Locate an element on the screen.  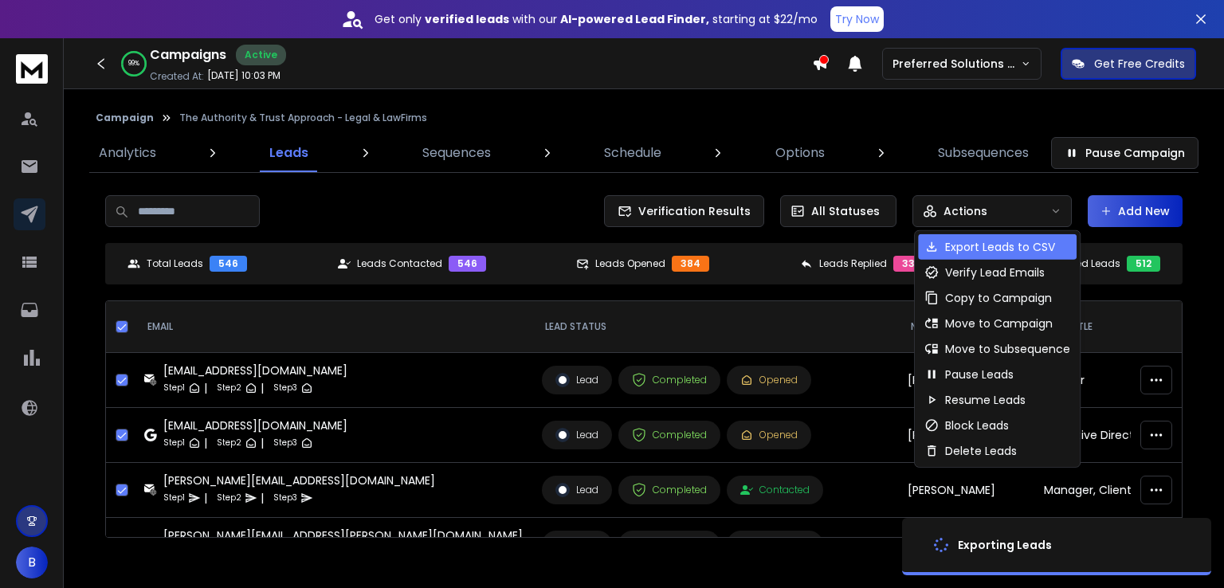
strong: verified leads is located at coordinates (467, 19).